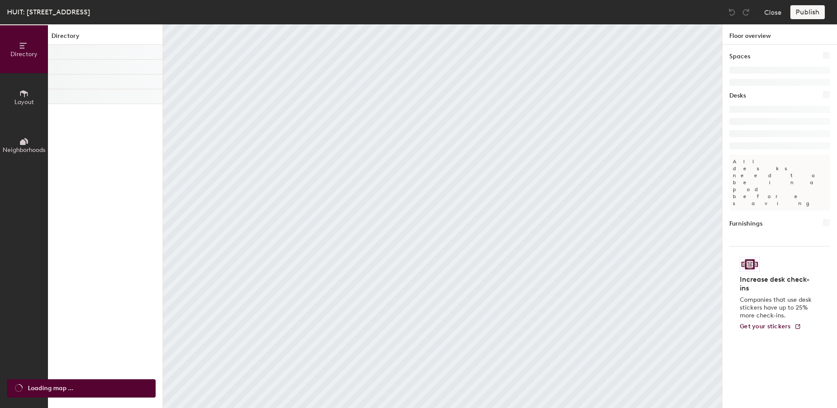 The height and width of the screenshot is (408, 837). Describe the element at coordinates (745, 12) in the screenshot. I see `img: Redo` at that location.